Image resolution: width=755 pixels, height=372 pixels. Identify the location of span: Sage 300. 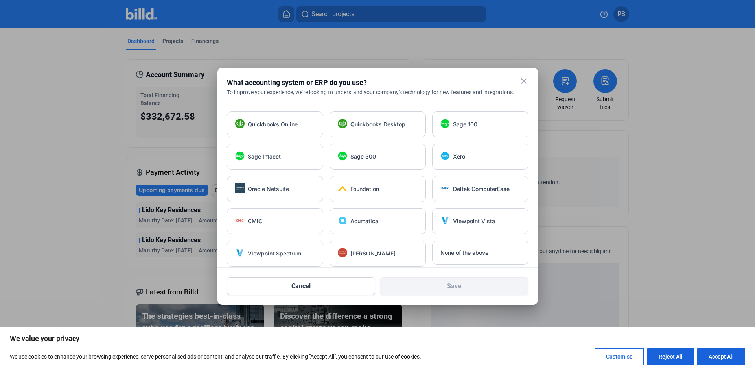
(363, 157).